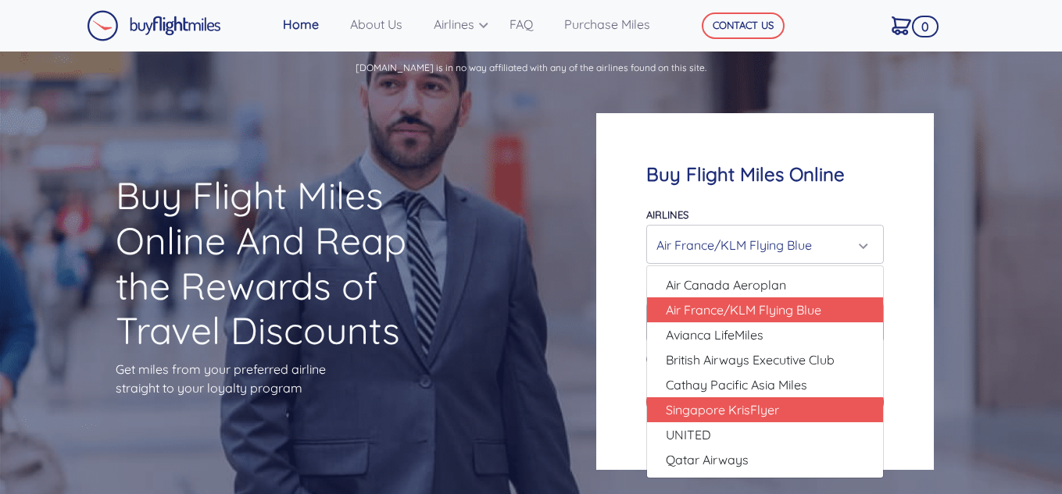 Image resolution: width=1062 pixels, height=494 pixels. I want to click on span: Air Canada Aeroplan, so click(726, 285).